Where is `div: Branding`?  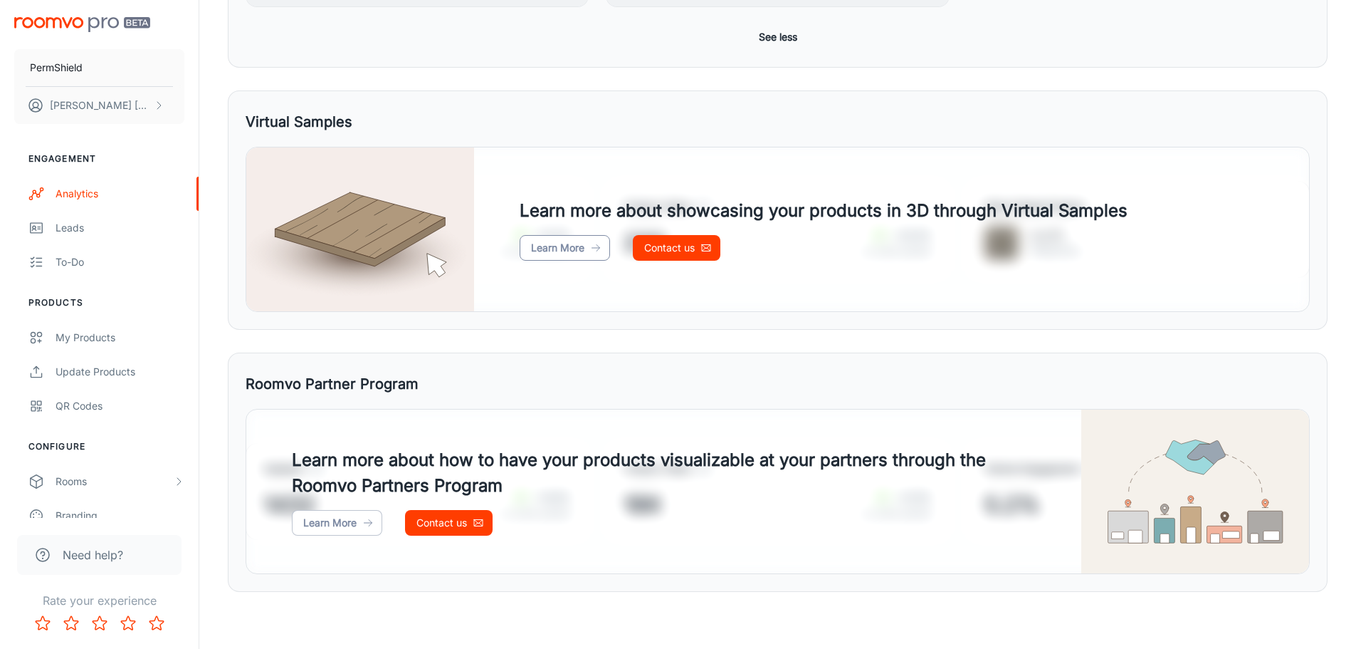
div: Branding is located at coordinates (120, 515).